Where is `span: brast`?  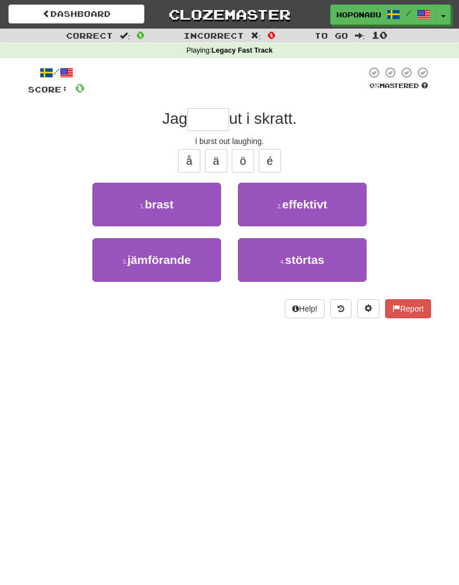 span: brast is located at coordinates (159, 204).